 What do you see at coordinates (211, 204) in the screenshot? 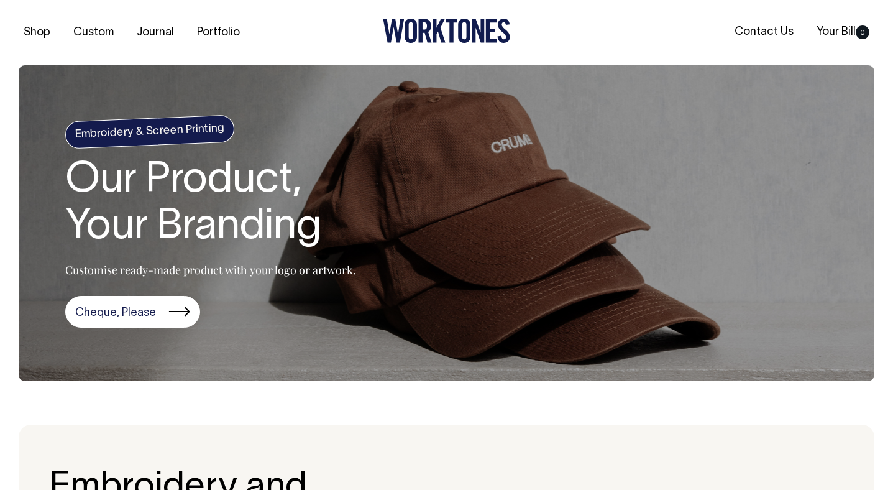
I see `h1: Our Product, Your Branding` at bounding box center [211, 204].